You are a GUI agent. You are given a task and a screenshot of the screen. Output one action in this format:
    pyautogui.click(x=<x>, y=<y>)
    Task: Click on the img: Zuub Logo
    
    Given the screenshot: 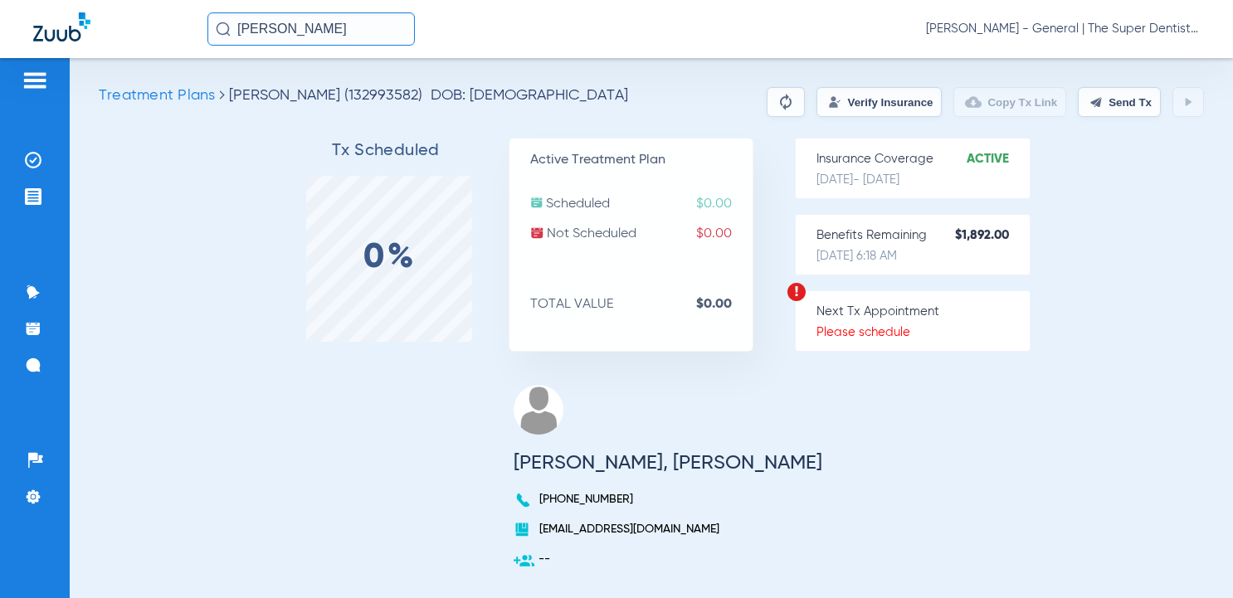 What is the action you would take?
    pyautogui.click(x=61, y=27)
    